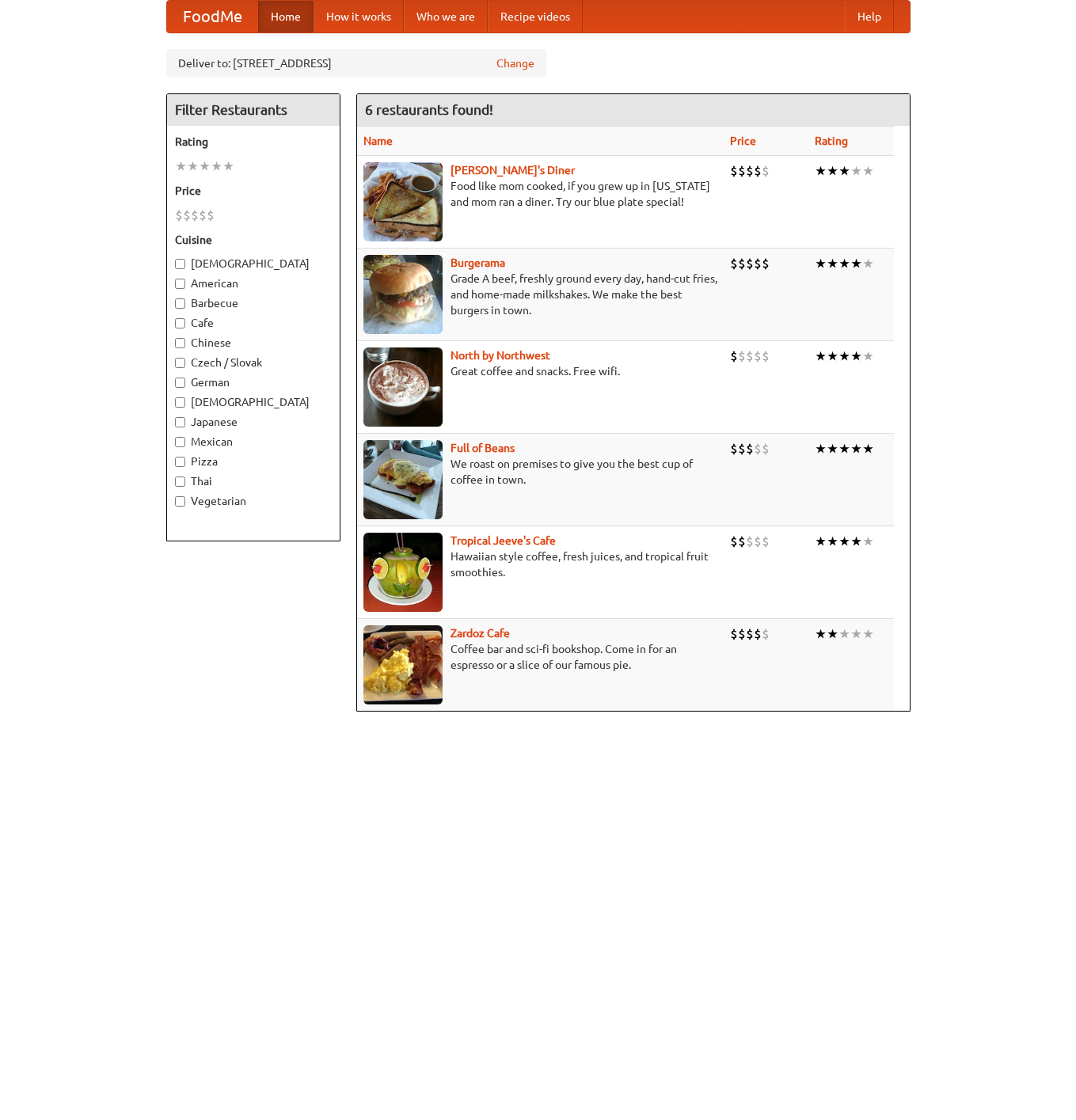 Image resolution: width=1076 pixels, height=1120 pixels. Describe the element at coordinates (500, 355) in the screenshot. I see `a: North by Northwest` at that location.